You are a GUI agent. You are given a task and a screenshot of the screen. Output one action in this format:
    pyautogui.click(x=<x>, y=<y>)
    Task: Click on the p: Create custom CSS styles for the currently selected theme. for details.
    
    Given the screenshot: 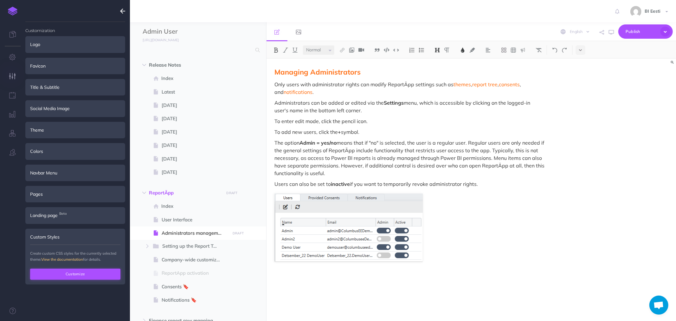 What is the action you would take?
    pyautogui.click(x=75, y=256)
    